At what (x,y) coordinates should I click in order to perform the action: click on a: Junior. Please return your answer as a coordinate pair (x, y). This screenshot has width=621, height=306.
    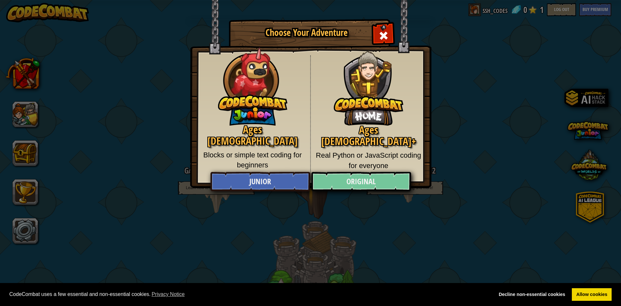
    Looking at the image, I should click on (260, 181).